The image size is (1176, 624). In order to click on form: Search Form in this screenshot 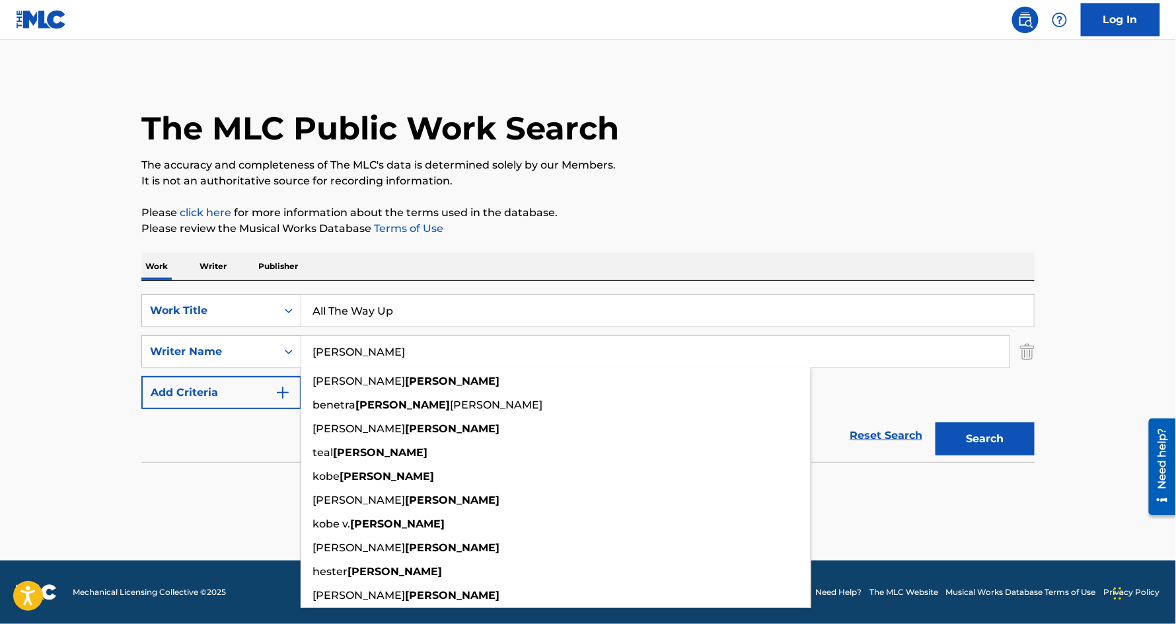, I will do `click(588, 378)`.